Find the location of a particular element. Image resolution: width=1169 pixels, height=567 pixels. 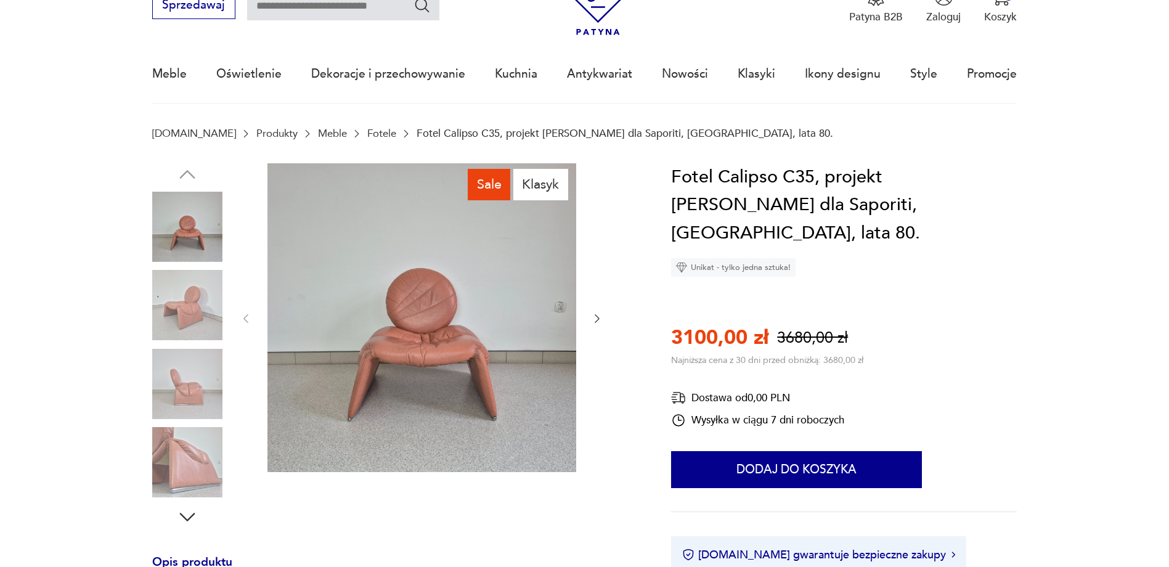

p: 3100,00 zł is located at coordinates (720, 338).